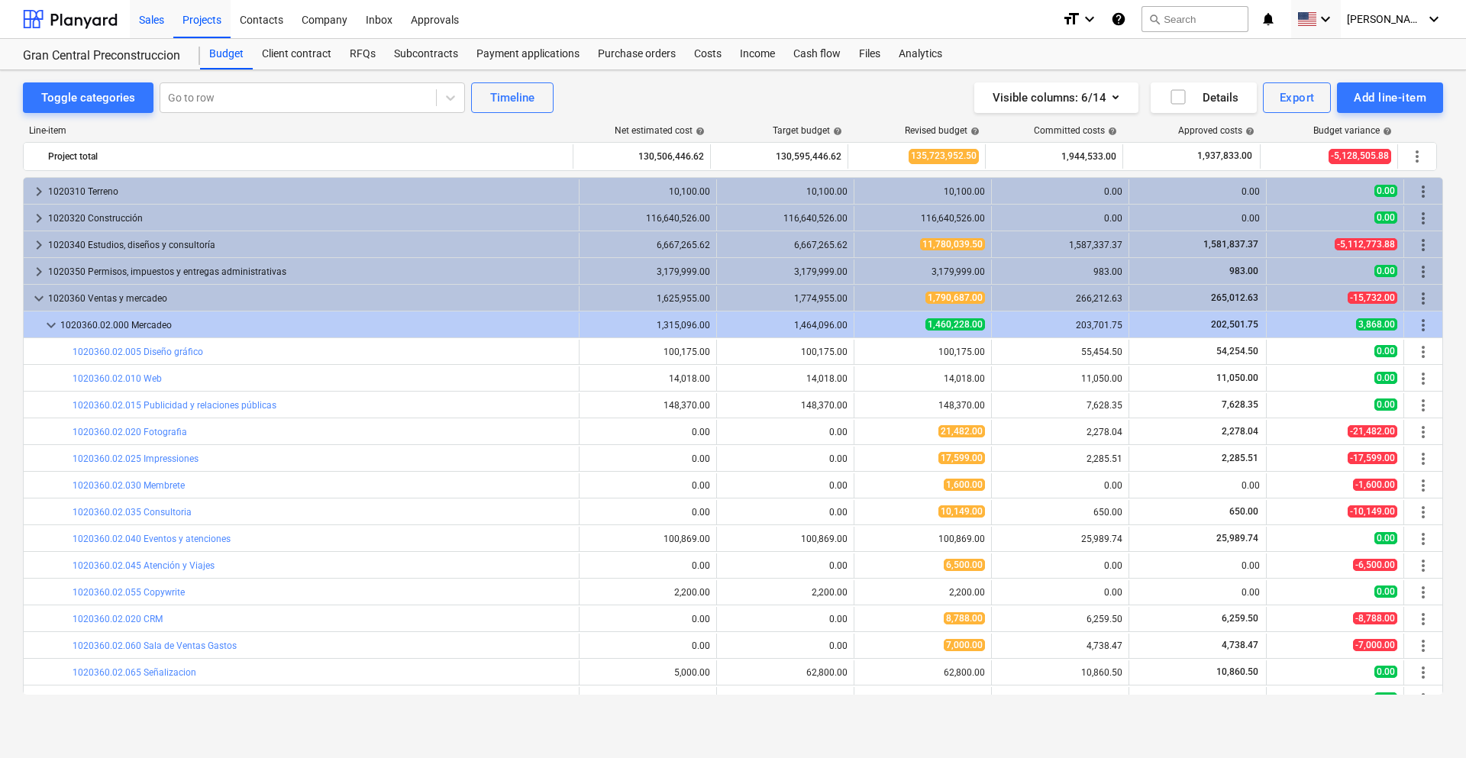 Image resolution: width=1466 pixels, height=758 pixels. Describe the element at coordinates (920, 54) in the screenshot. I see `div: Analytics` at that location.